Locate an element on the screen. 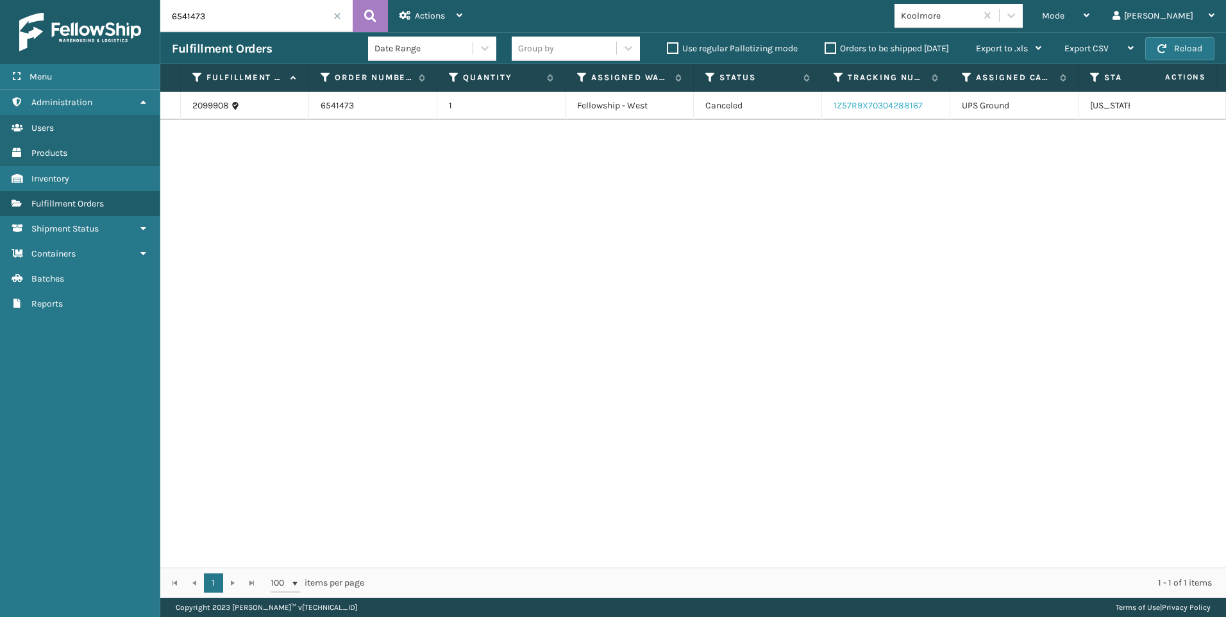  a: 2099908 is located at coordinates (210, 106).